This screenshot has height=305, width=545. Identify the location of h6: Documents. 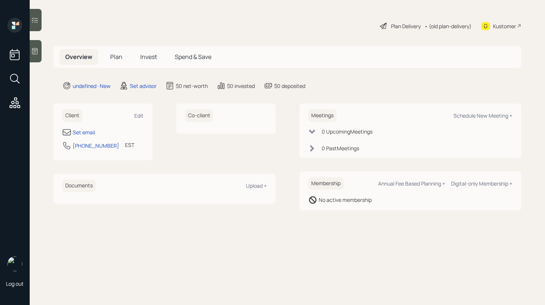
(79, 186).